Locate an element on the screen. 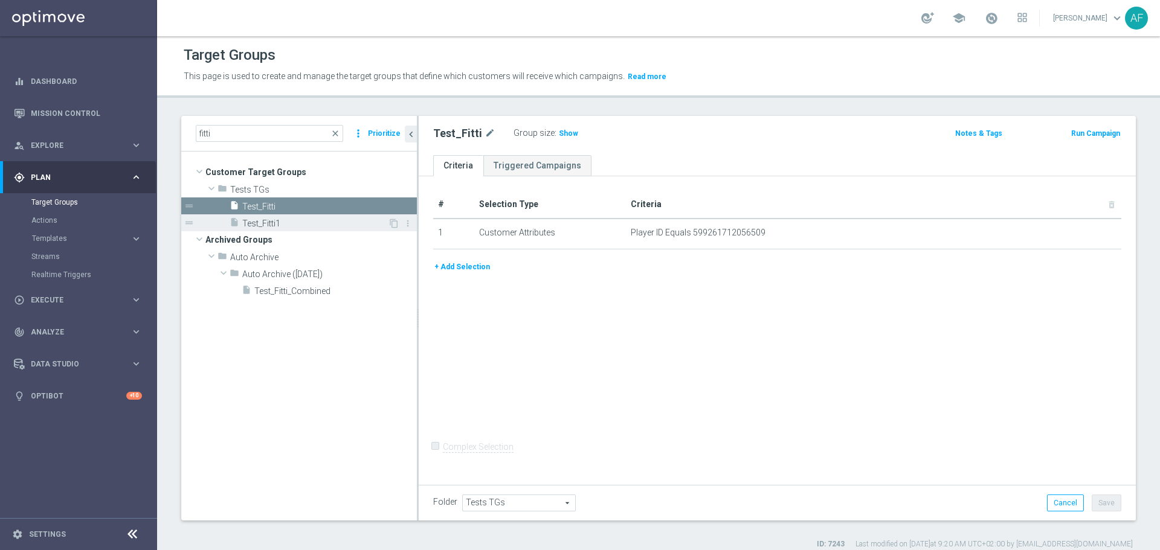 The height and width of the screenshot is (550, 1160). div: Dashboard is located at coordinates (78, 81).